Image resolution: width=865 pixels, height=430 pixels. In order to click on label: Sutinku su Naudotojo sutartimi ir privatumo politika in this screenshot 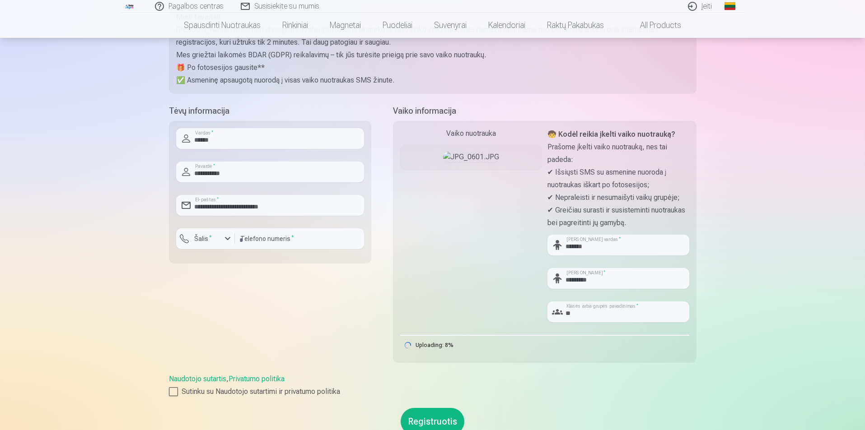, I will do `click(433, 392)`.